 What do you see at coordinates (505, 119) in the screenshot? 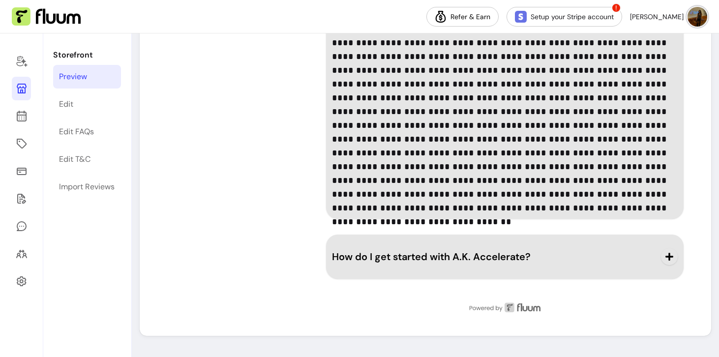
I see `div: Can you help if my TikTok growth has stalled?` at bounding box center [505, 119].